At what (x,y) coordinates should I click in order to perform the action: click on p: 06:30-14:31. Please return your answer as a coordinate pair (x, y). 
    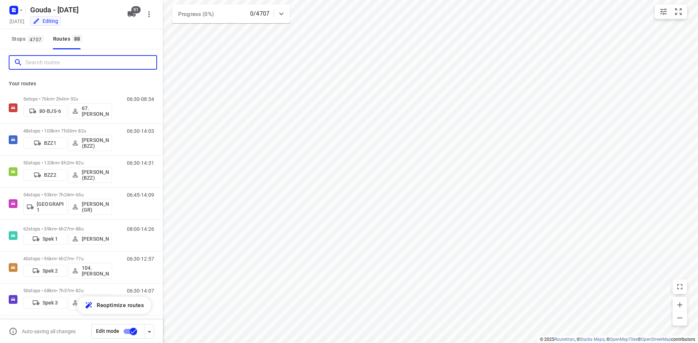
    Looking at the image, I should click on (140, 163).